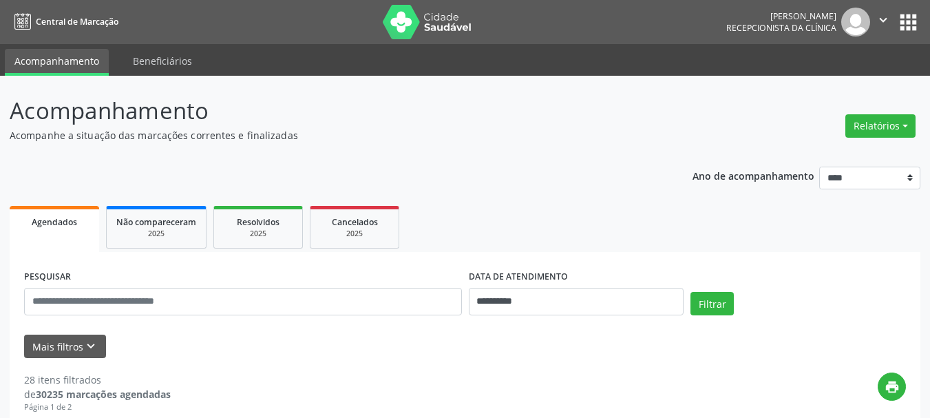 The image size is (930, 418). What do you see at coordinates (56, 62) in the screenshot?
I see `a: Acompanhamento` at bounding box center [56, 62].